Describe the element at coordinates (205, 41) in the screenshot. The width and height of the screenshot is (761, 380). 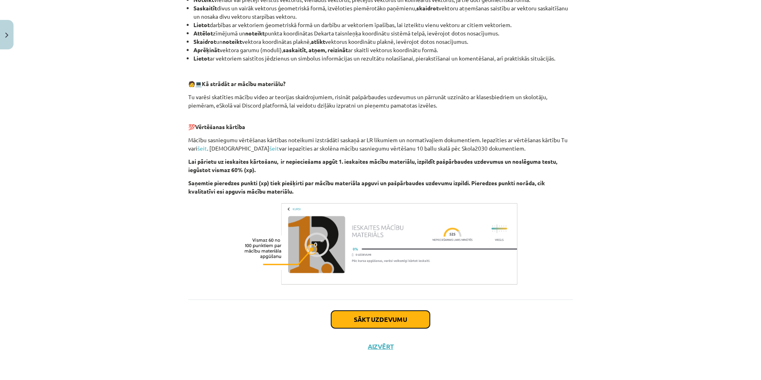
I see `b: Skaidrot` at that location.